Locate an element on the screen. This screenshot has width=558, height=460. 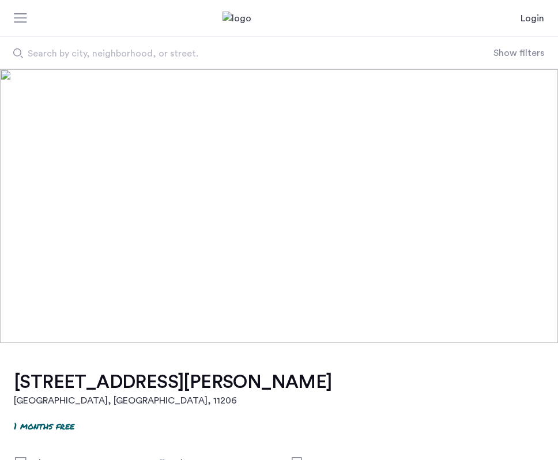
p: 1 months free is located at coordinates (44, 425).